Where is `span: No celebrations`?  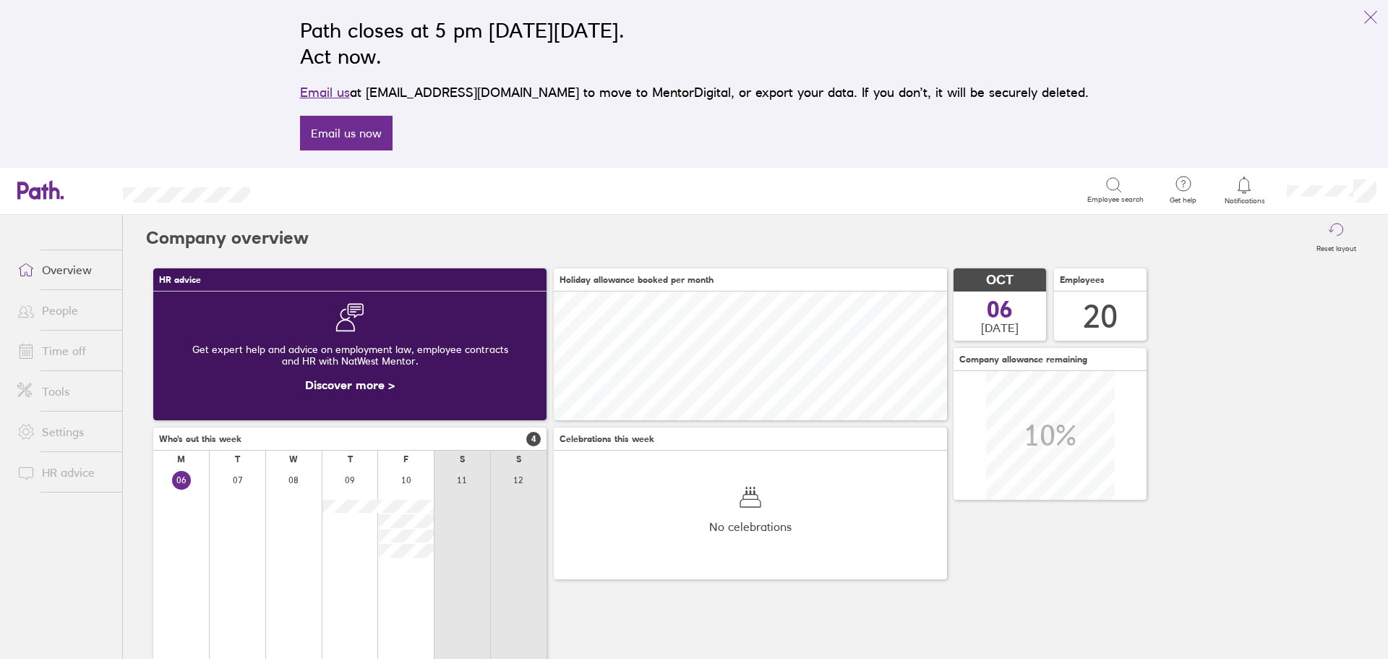
span: No celebrations is located at coordinates (750, 526).